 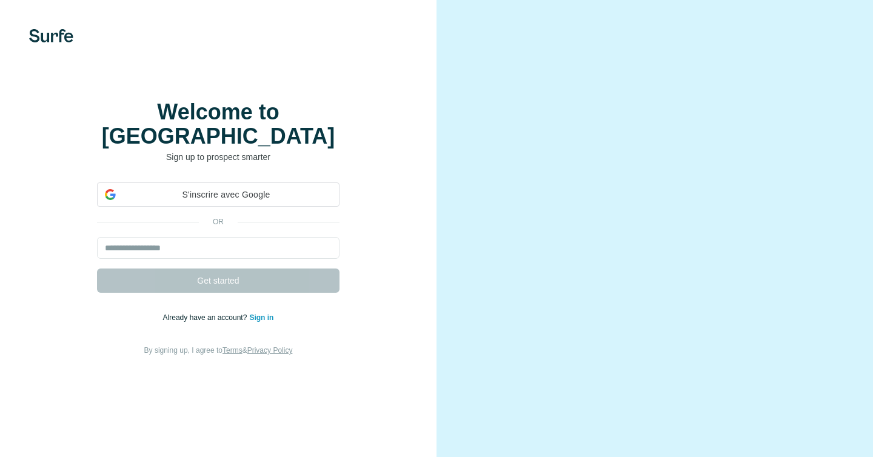 I want to click on a: Terms, so click(x=232, y=350).